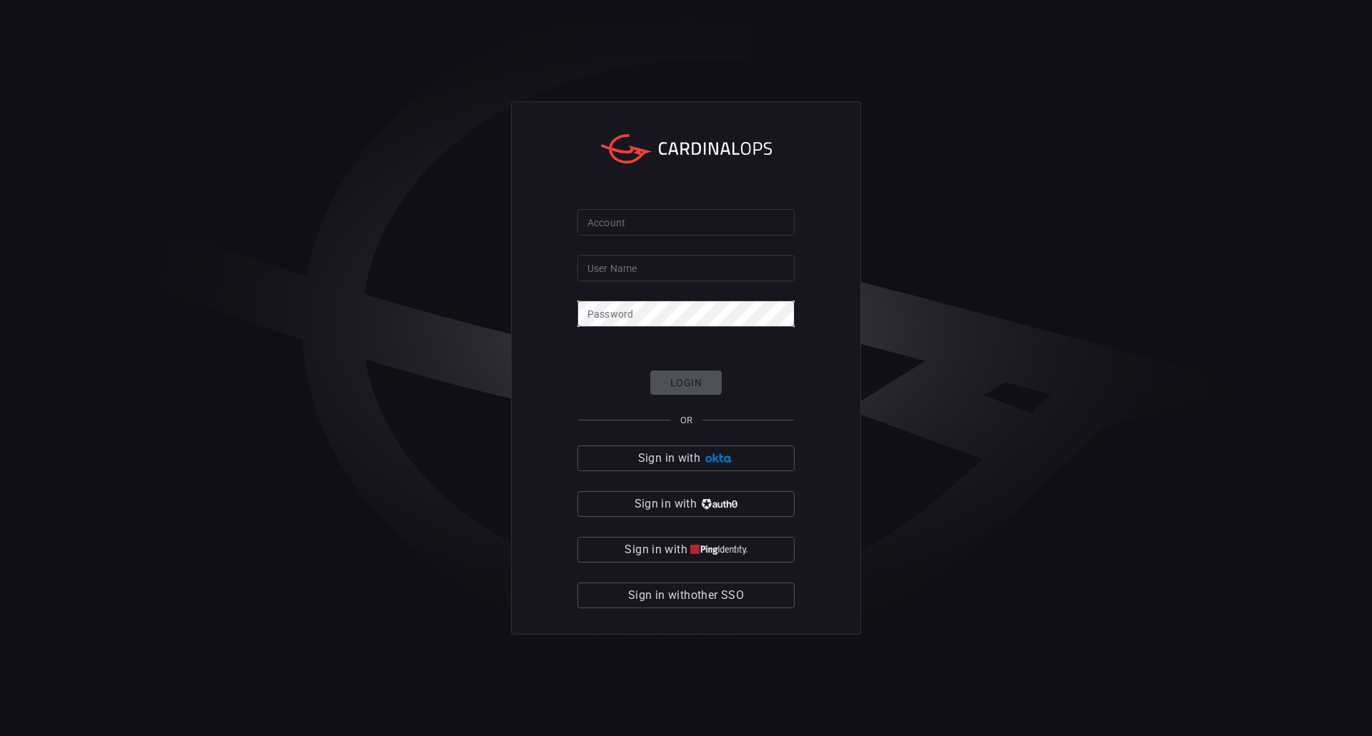  What do you see at coordinates (718, 504) in the screenshot?
I see `img: vP8Hhh4KuCH8AavWKdZY7RZgAAAAASUVORK5CYII=` at bounding box center [718, 504].